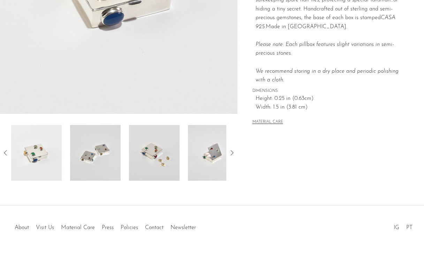  What do you see at coordinates (108, 228) in the screenshot?
I see `a: Press` at bounding box center [108, 228].